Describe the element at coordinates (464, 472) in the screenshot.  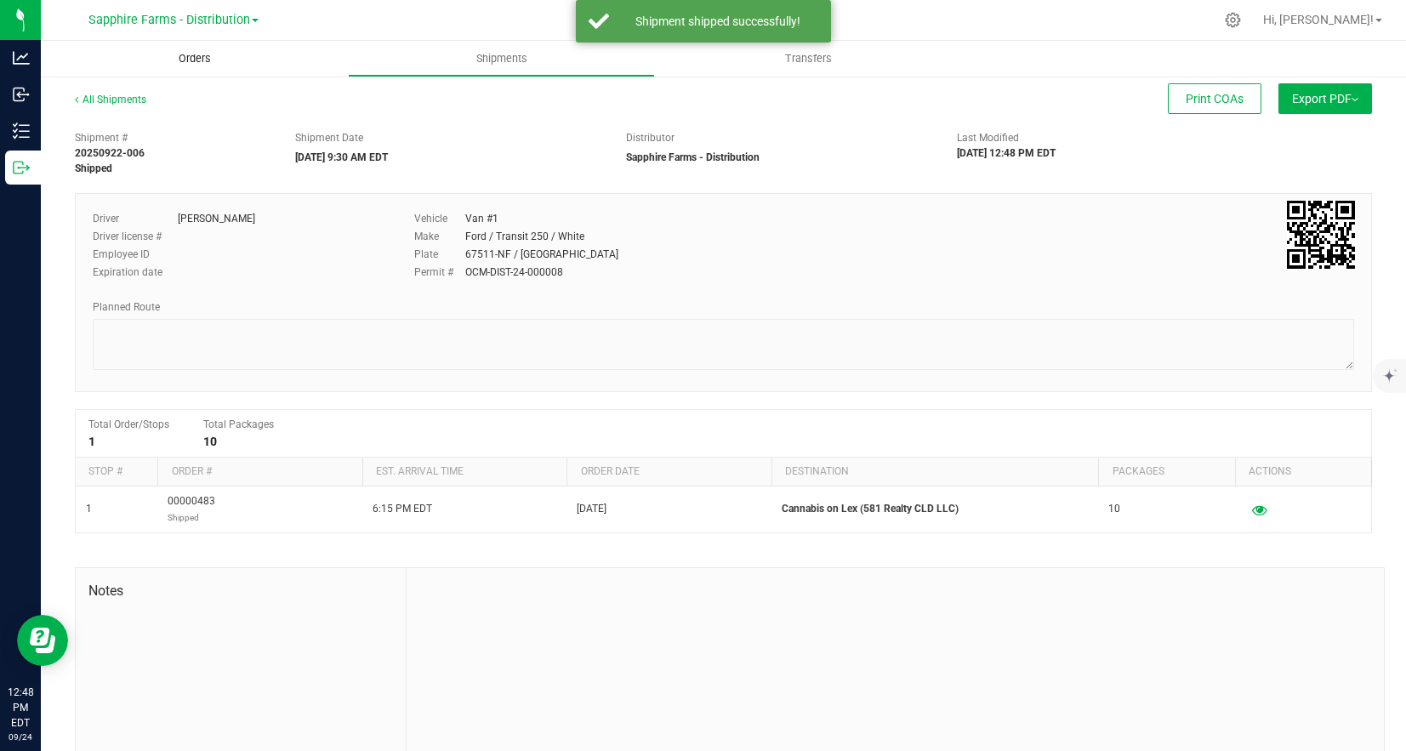
I see `th: Est. arrival time` at that location.